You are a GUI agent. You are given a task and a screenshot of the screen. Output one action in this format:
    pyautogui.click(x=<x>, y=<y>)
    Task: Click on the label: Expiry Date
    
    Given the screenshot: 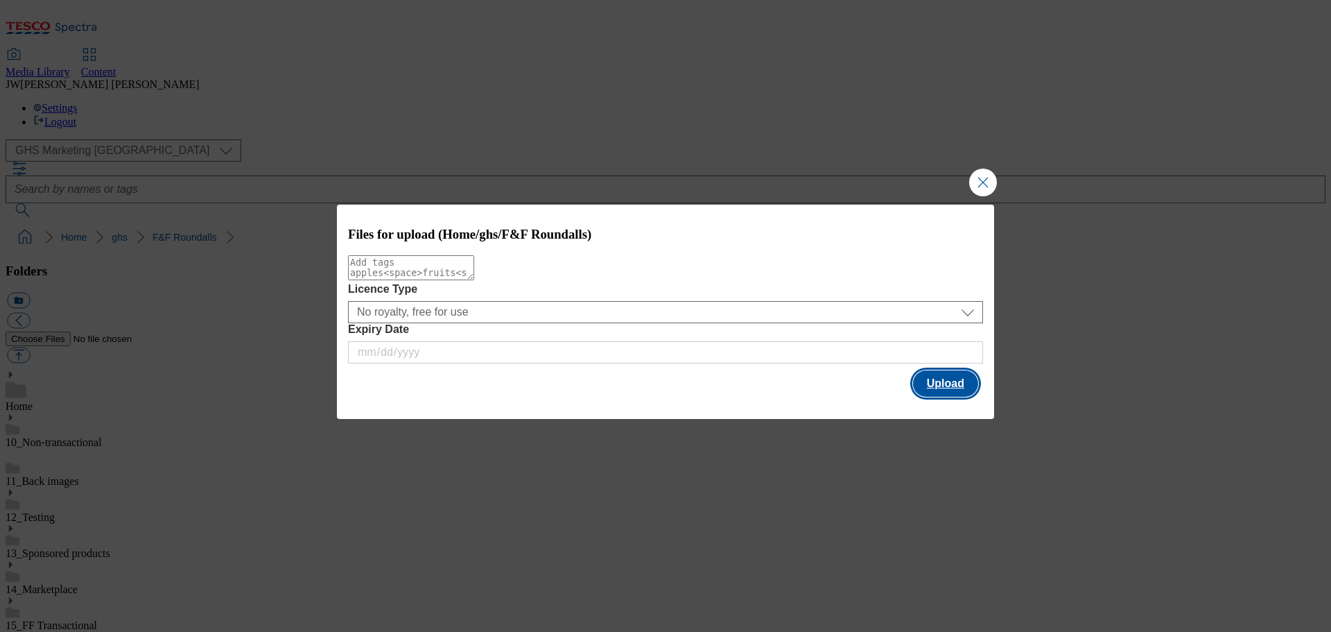 What is the action you would take?
    pyautogui.click(x=666, y=329)
    